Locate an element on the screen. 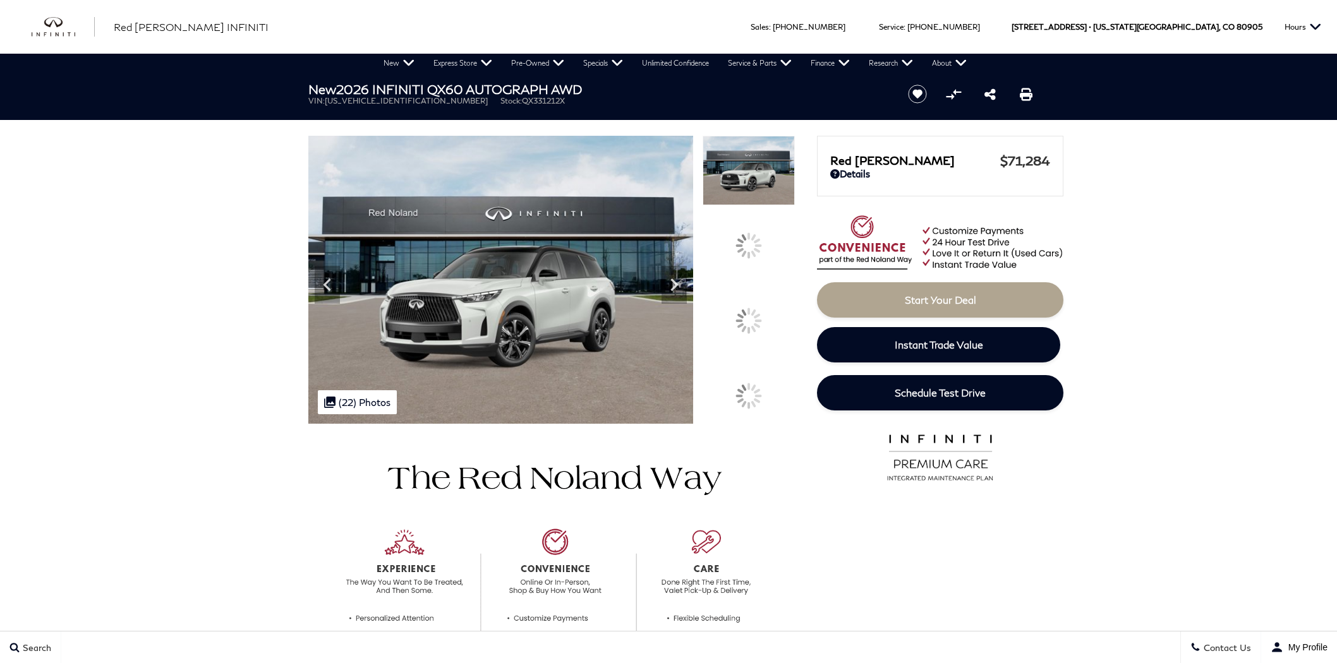 The height and width of the screenshot is (663, 1337). a: infiniti is located at coordinates (63, 27).